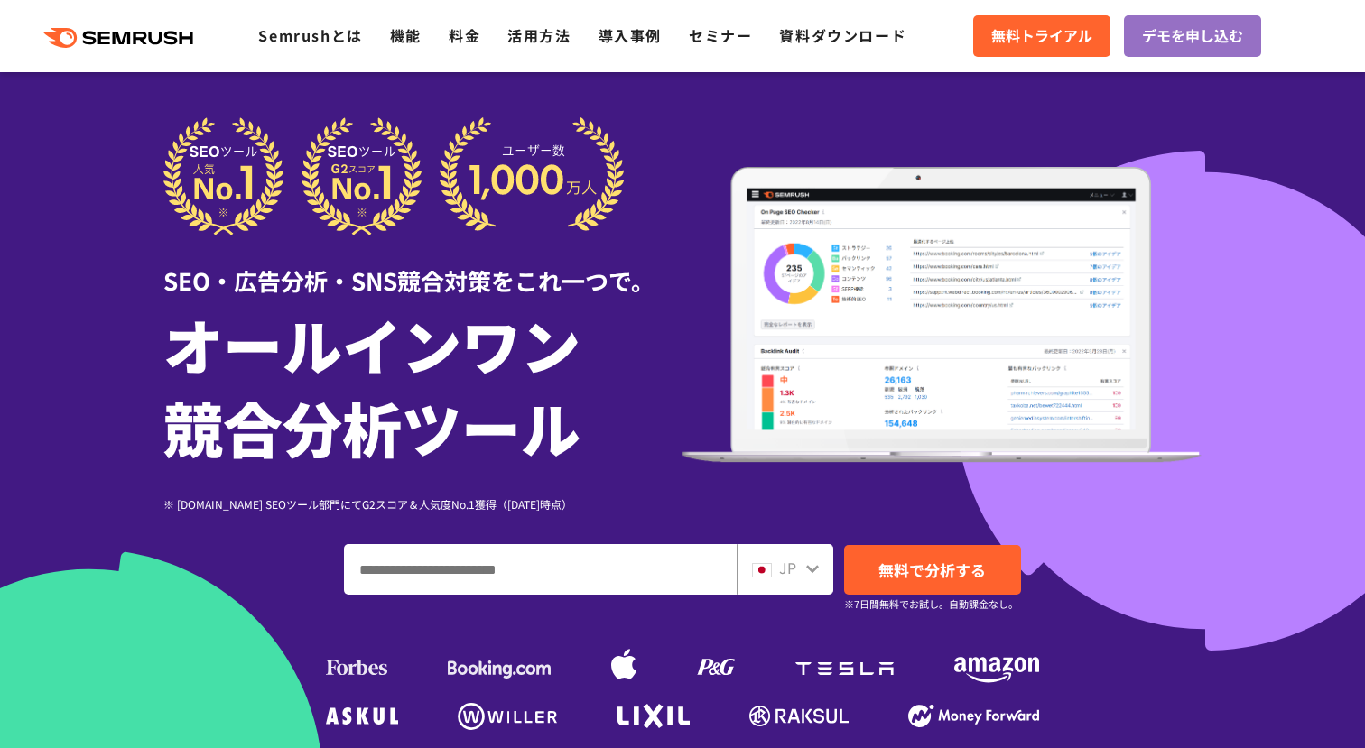 The height and width of the screenshot is (748, 1365). Describe the element at coordinates (310, 35) in the screenshot. I see `a: Semrushとは` at that location.